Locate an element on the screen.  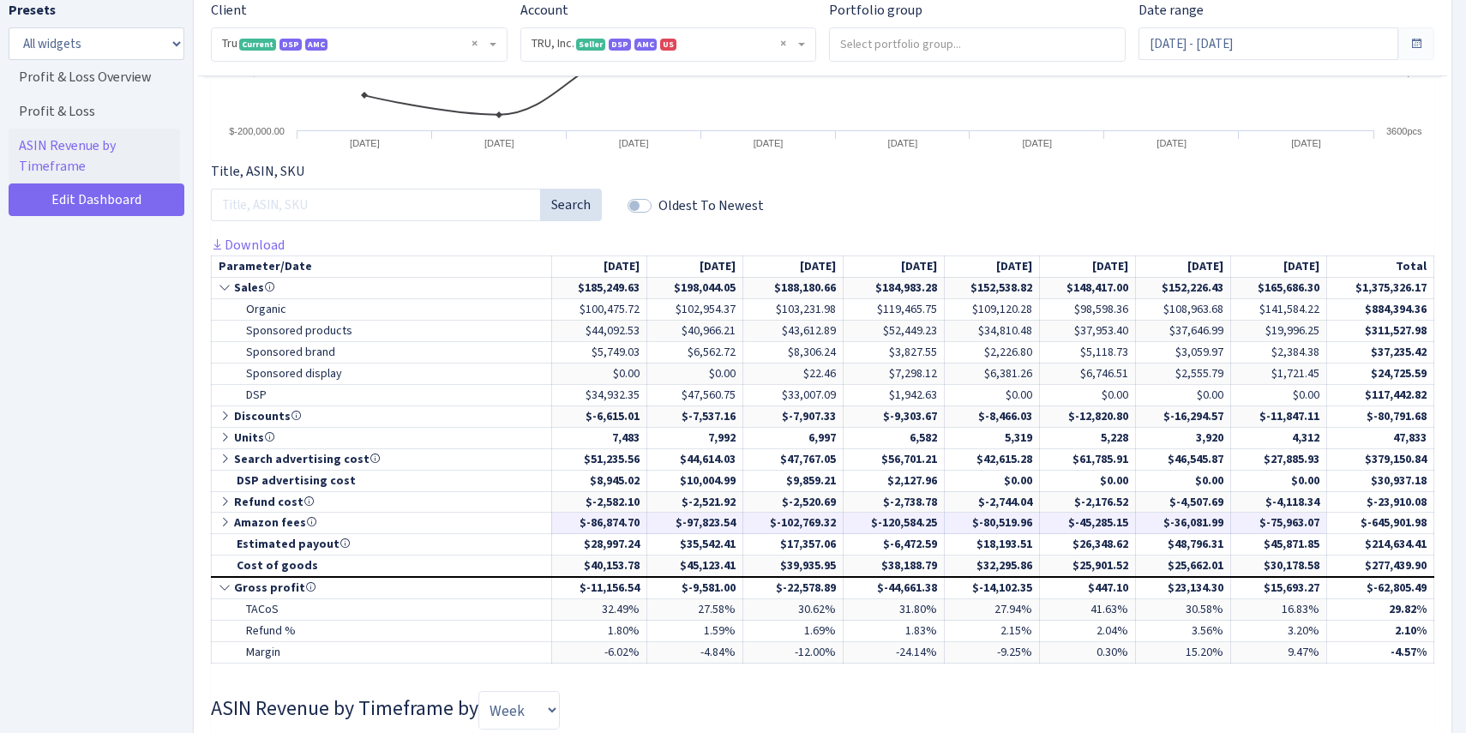
td: $-9,303.67 is located at coordinates (894, 416).